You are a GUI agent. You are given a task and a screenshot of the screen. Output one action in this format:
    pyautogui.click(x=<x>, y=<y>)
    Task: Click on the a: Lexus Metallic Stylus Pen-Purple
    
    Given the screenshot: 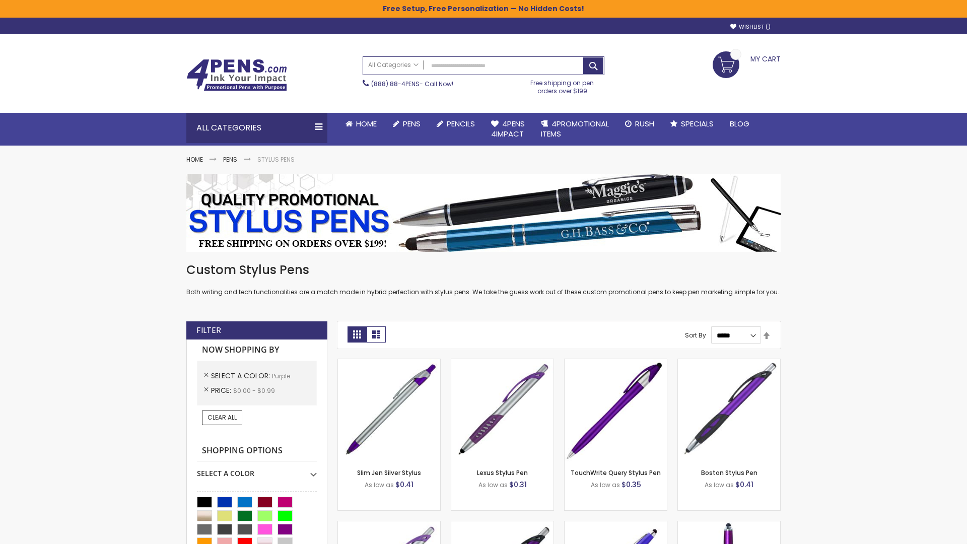 What is the action you would take?
    pyautogui.click(x=502, y=525)
    